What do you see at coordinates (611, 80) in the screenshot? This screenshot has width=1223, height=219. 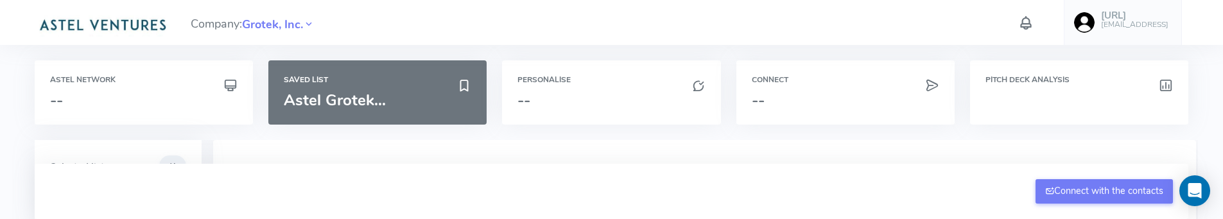 I see `h6: Personalise` at bounding box center [611, 80].